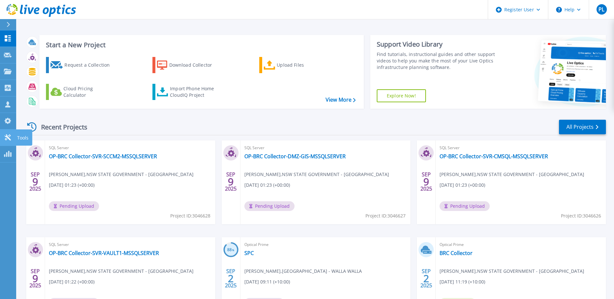 The image size is (614, 299). I want to click on a: BRC Collector, so click(456, 253).